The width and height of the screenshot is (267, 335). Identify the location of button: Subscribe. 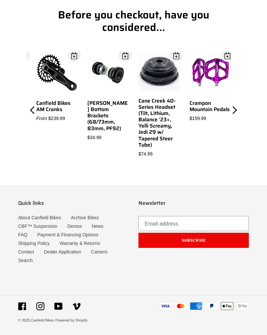
(193, 241).